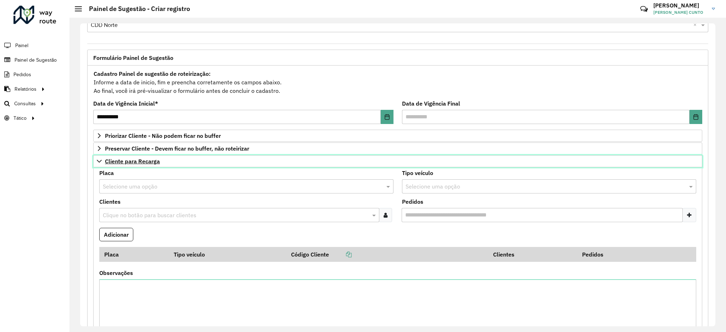  What do you see at coordinates (696, 25) in the screenshot?
I see `span: Clear all` at bounding box center [696, 25].